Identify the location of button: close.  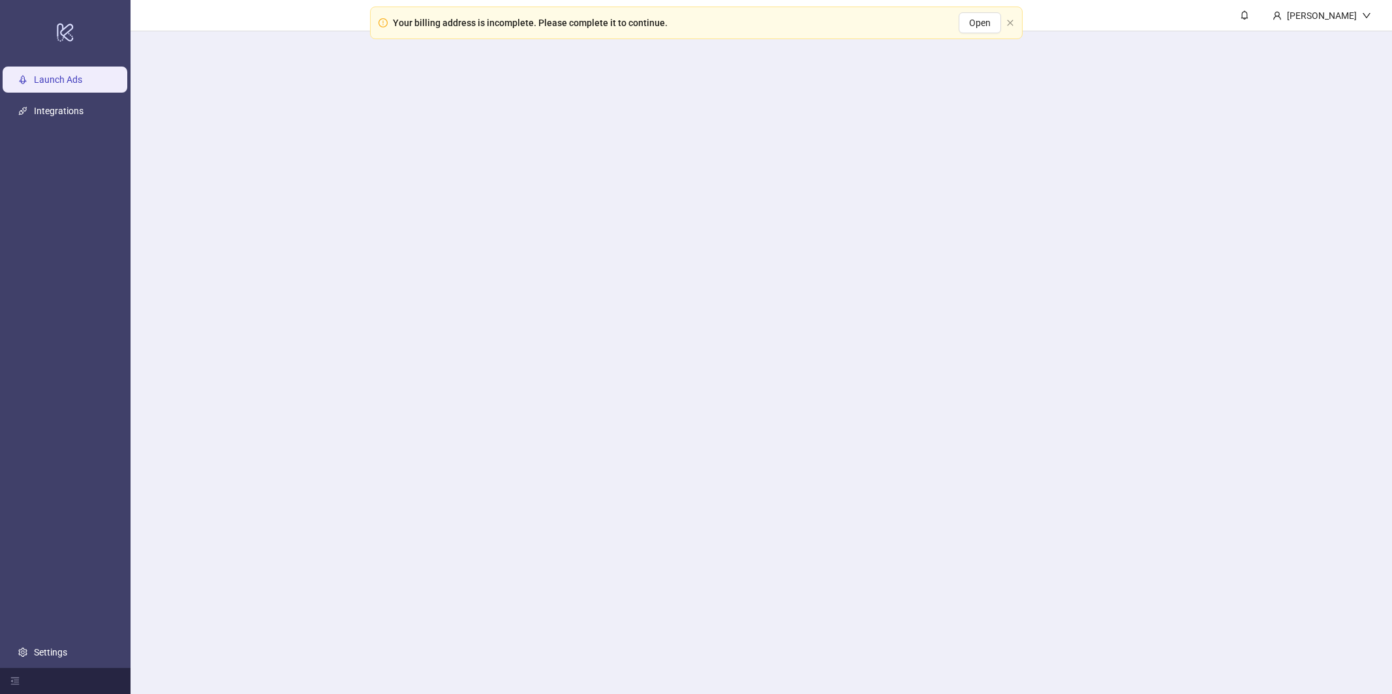
(1010, 23).